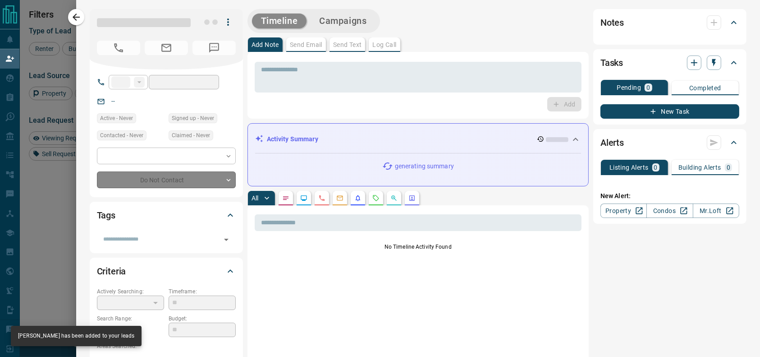  I want to click on p: Areas Searched:, so click(166, 346).